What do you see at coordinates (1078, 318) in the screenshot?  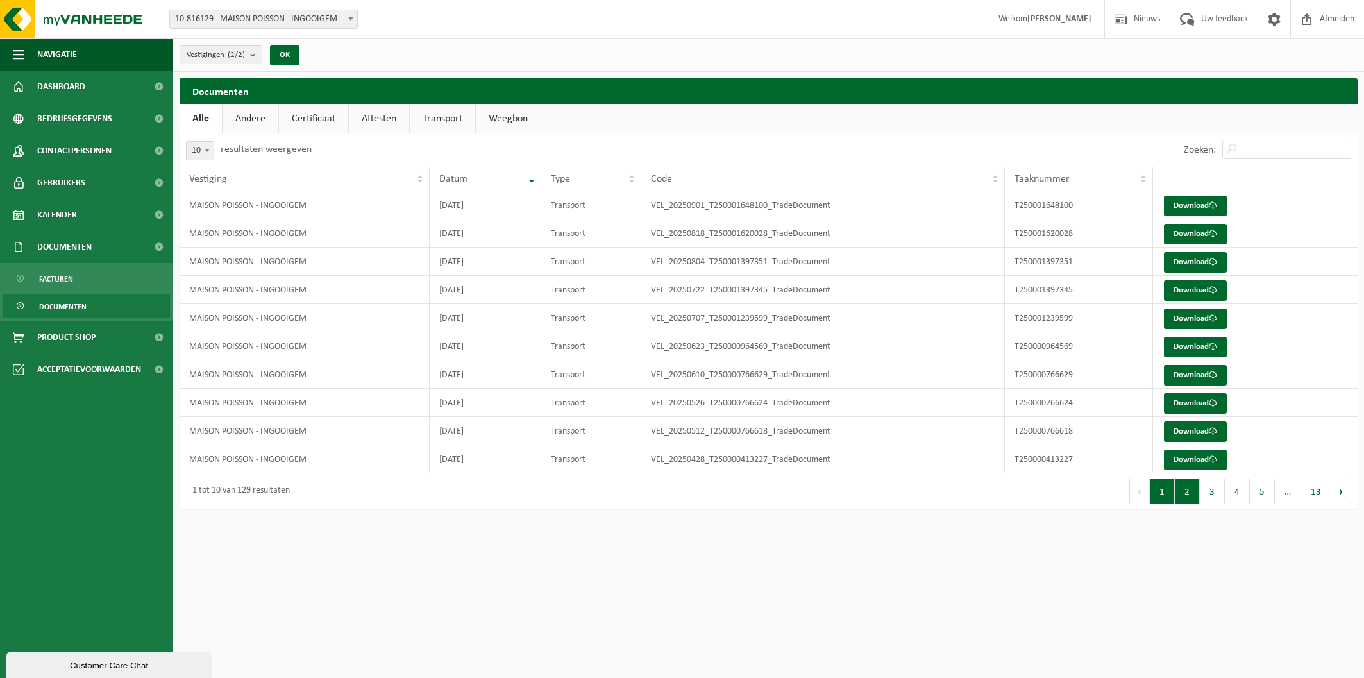 I see `td: T250001239599` at bounding box center [1078, 318].